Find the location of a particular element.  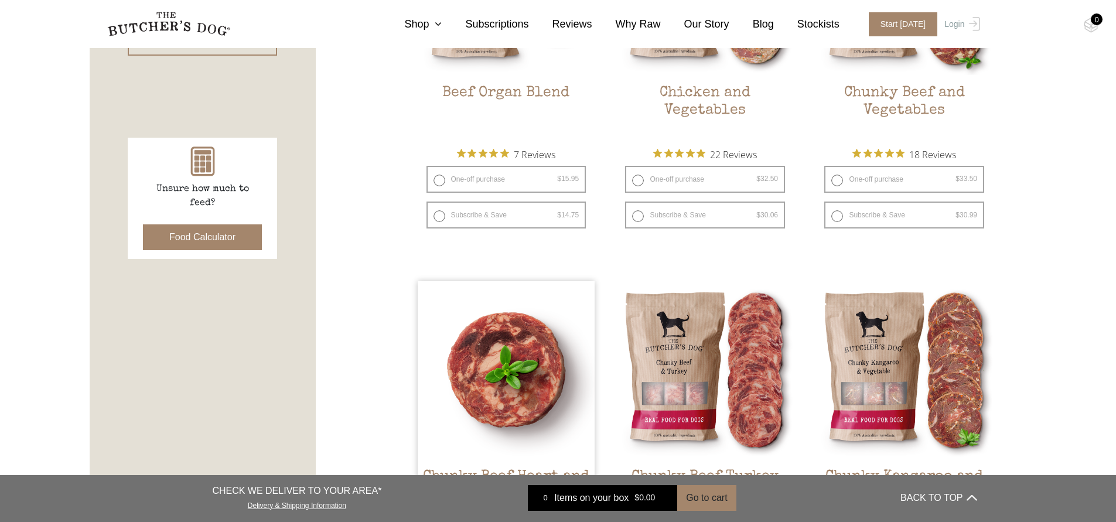

a: Shop is located at coordinates (411, 24).